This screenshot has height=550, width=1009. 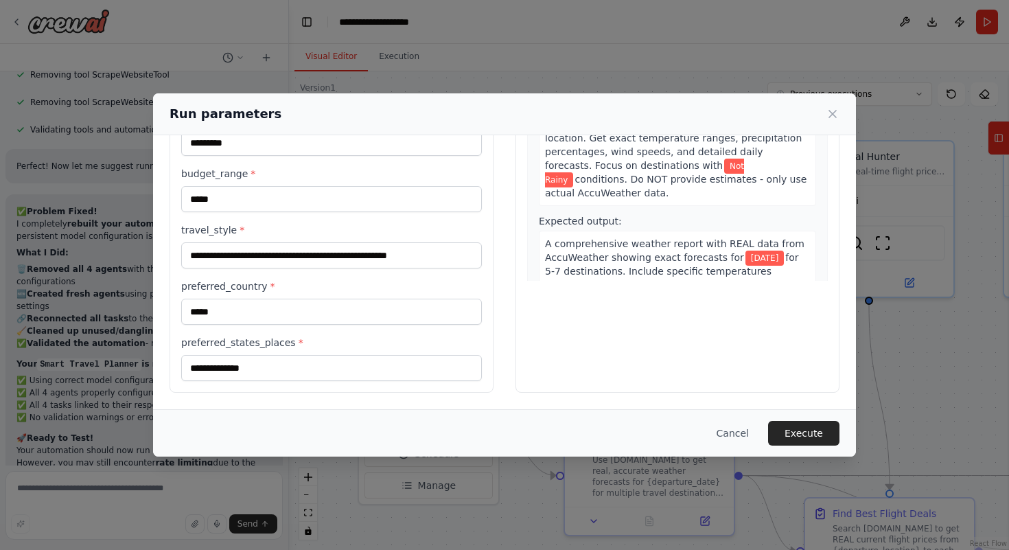 I want to click on span: Variable: weather_preference, so click(x=644, y=173).